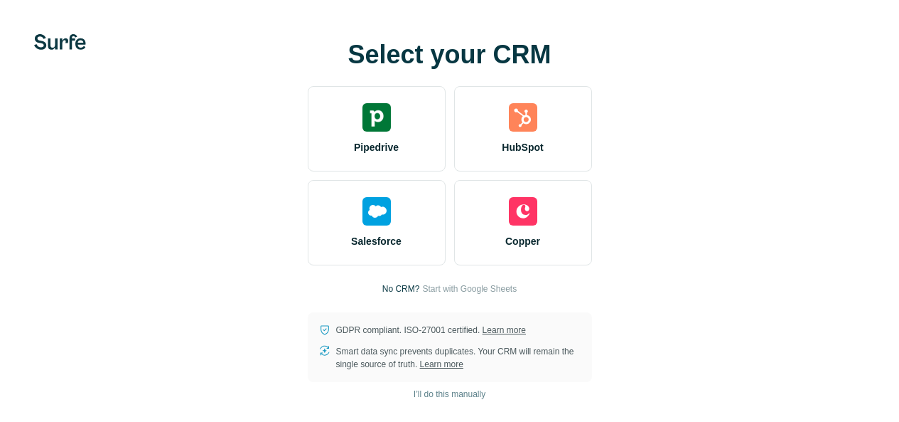  Describe the element at coordinates (523, 117) in the screenshot. I see `img: hubspot's logo` at that location.